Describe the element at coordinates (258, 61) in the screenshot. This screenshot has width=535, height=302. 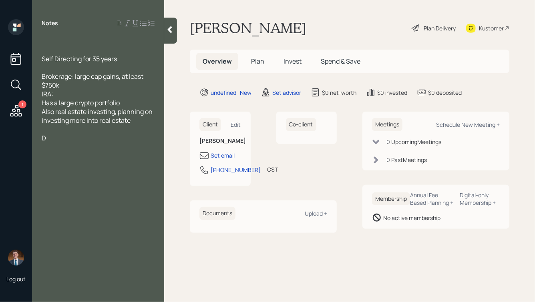
I see `span: Plan` at that location.